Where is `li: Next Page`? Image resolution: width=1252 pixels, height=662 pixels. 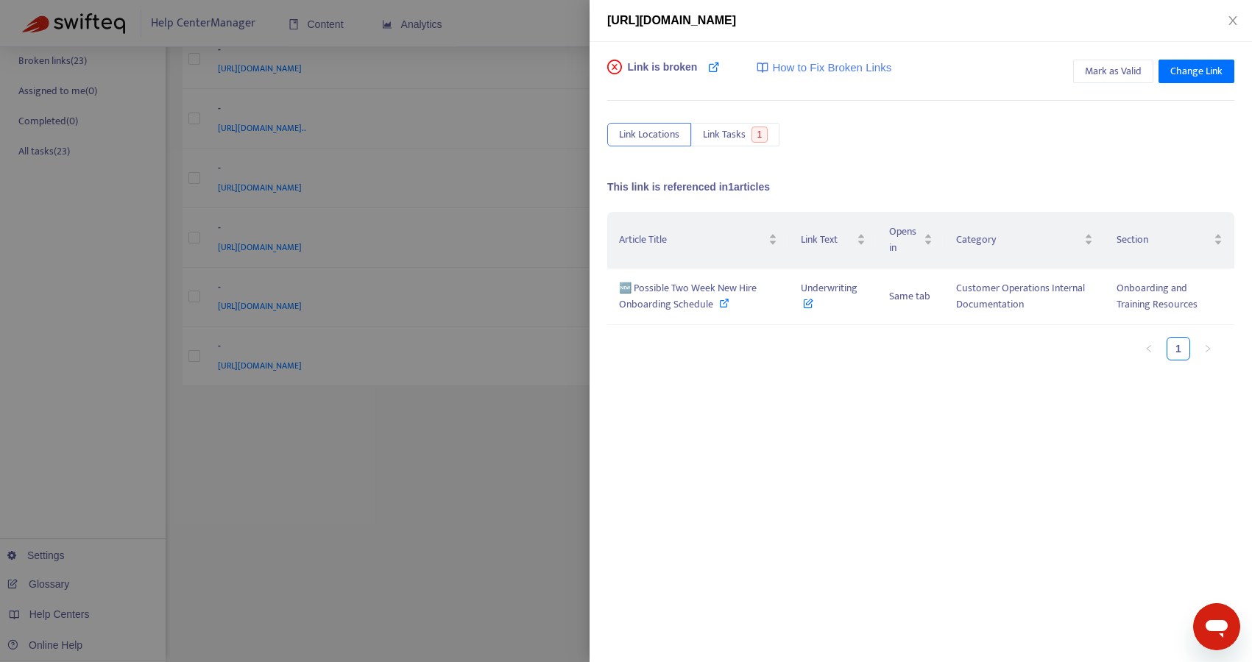
li: Next Page is located at coordinates (1208, 349).